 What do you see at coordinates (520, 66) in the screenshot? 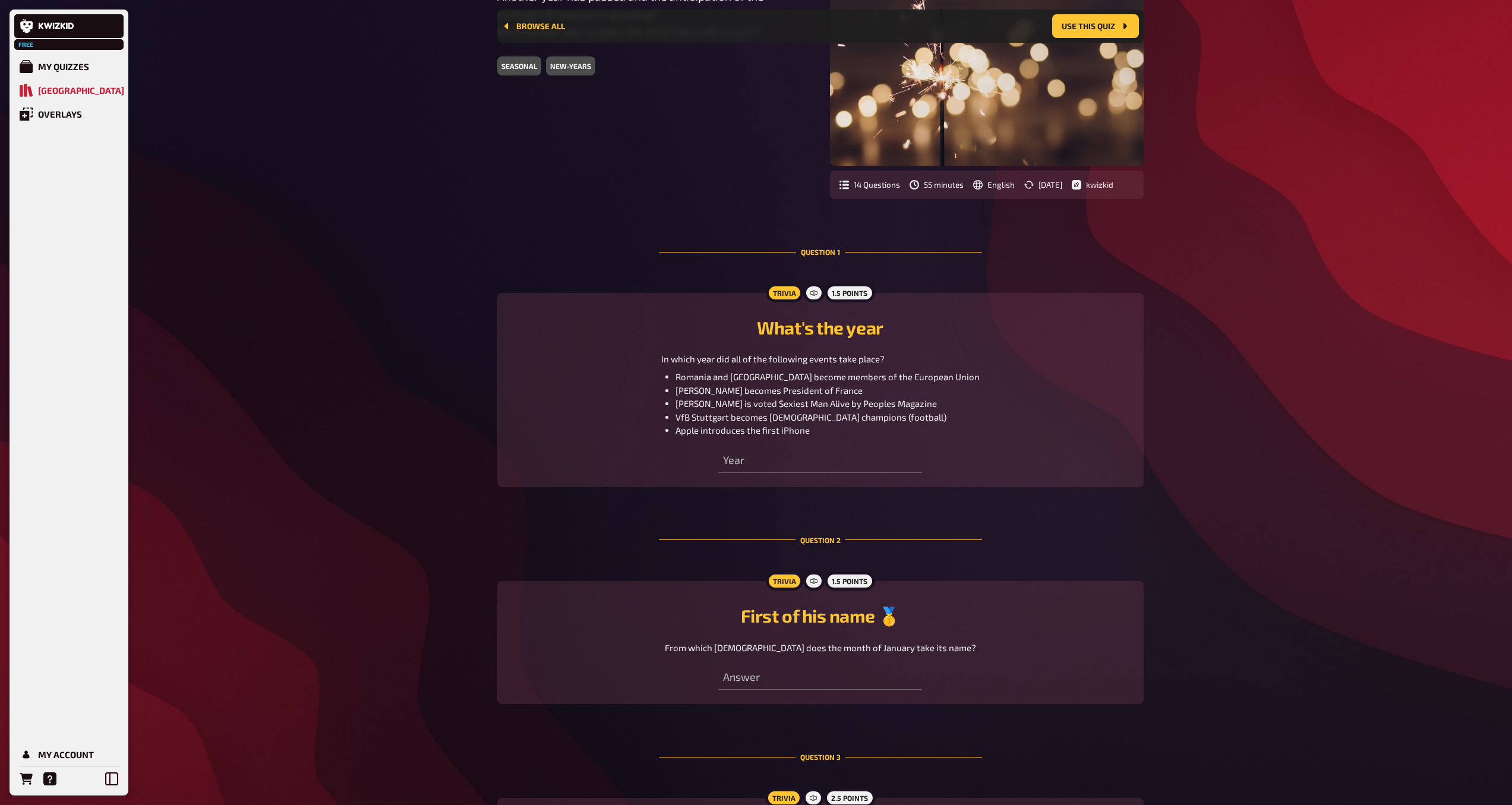
I see `div: seasonal` at bounding box center [520, 66].